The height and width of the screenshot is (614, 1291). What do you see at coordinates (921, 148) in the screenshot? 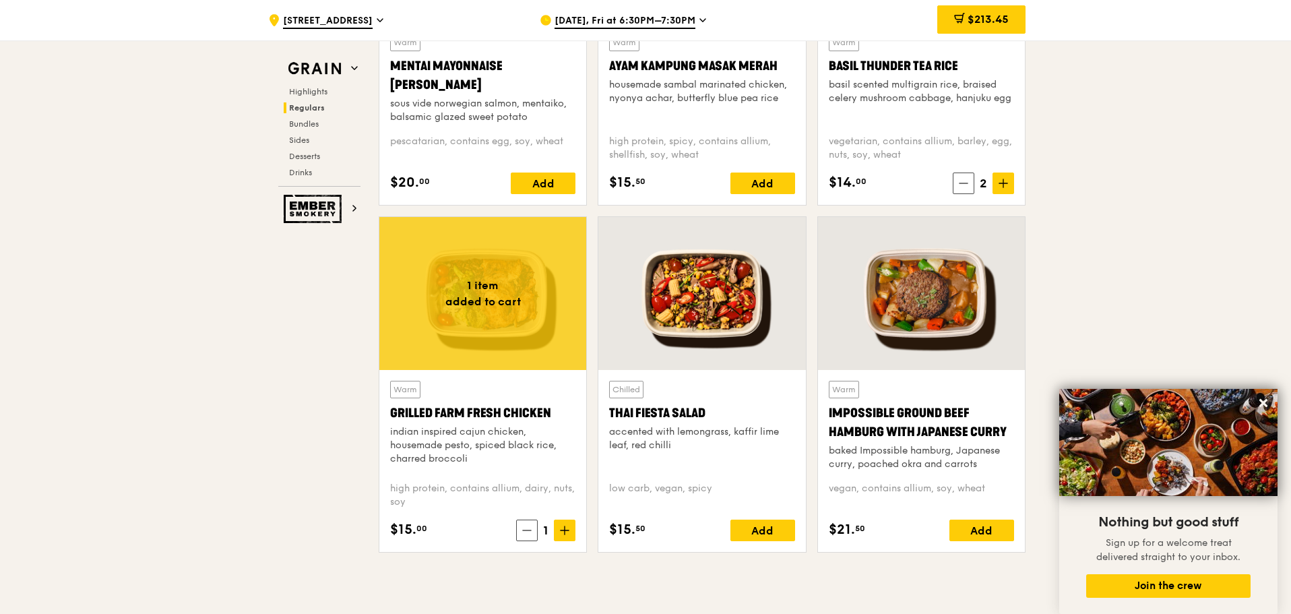
I see `div: vegetarian, contains allium, barley, egg, nuts, soy, wheat` at bounding box center [921, 148].